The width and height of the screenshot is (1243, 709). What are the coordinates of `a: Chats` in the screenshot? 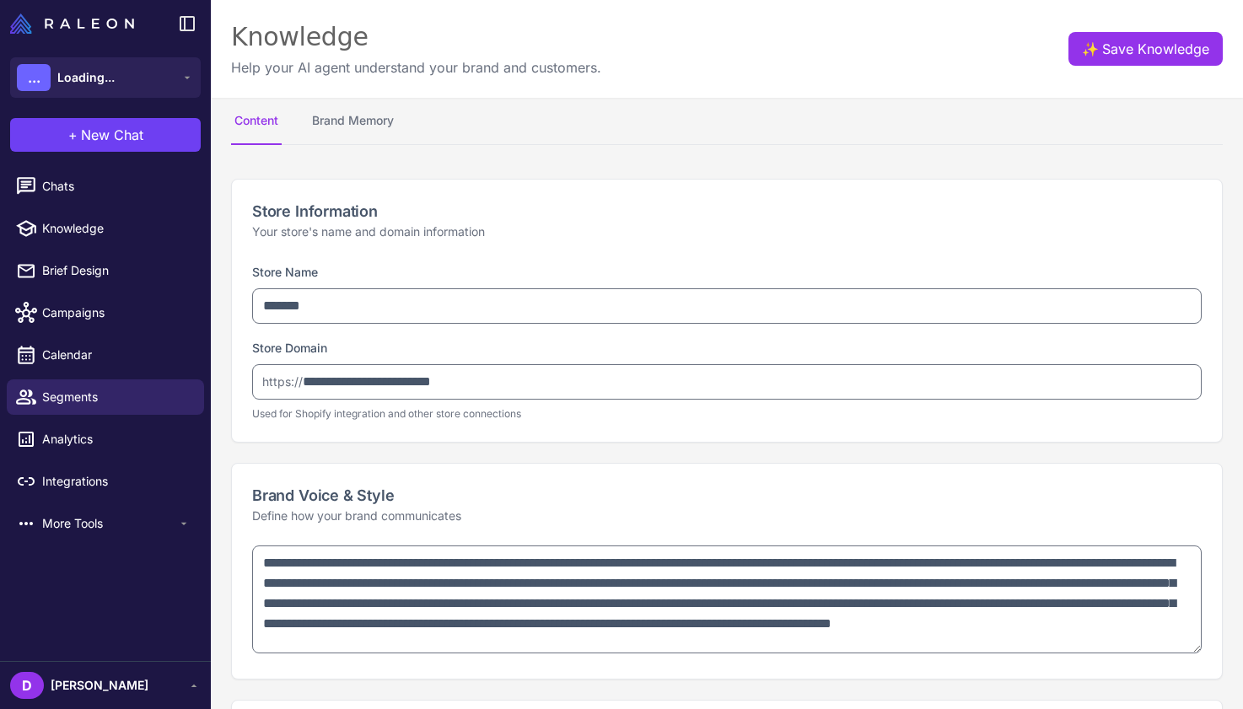 It's located at (105, 186).